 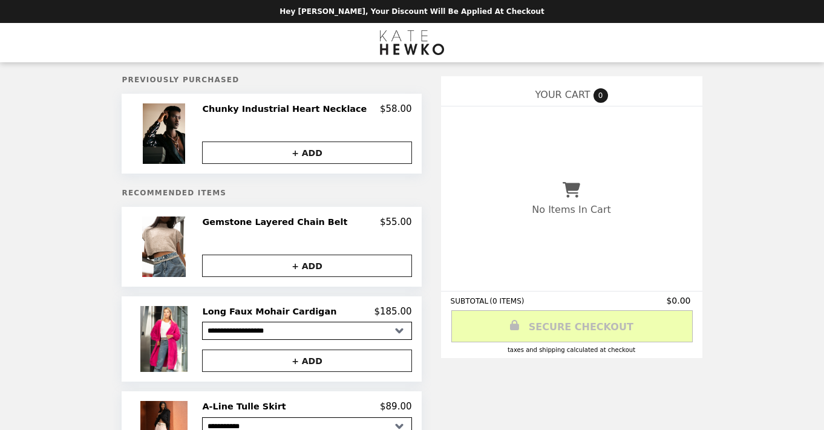 I want to click on span: SUBTOTAL, so click(x=470, y=301).